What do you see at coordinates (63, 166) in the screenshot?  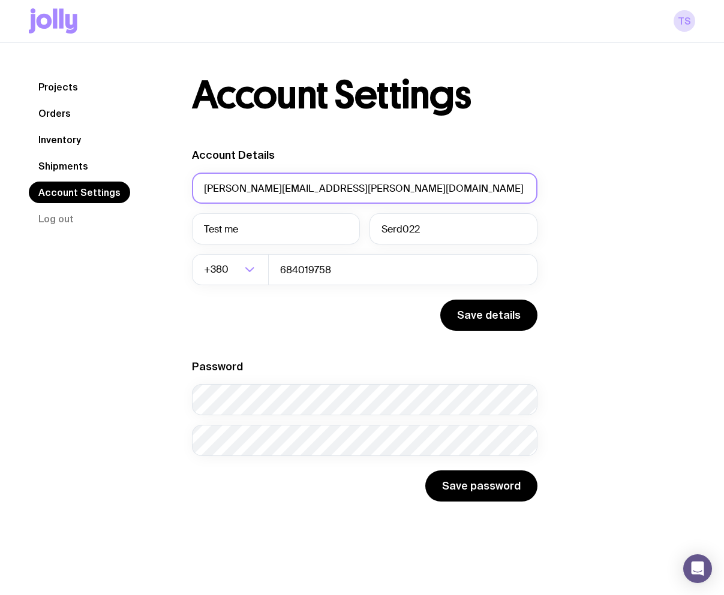 I see `a: Shipments` at bounding box center [63, 166].